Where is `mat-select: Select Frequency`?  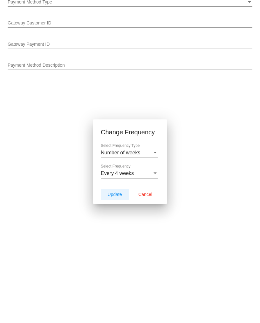 mat-select: Select Frequency is located at coordinates (129, 173).